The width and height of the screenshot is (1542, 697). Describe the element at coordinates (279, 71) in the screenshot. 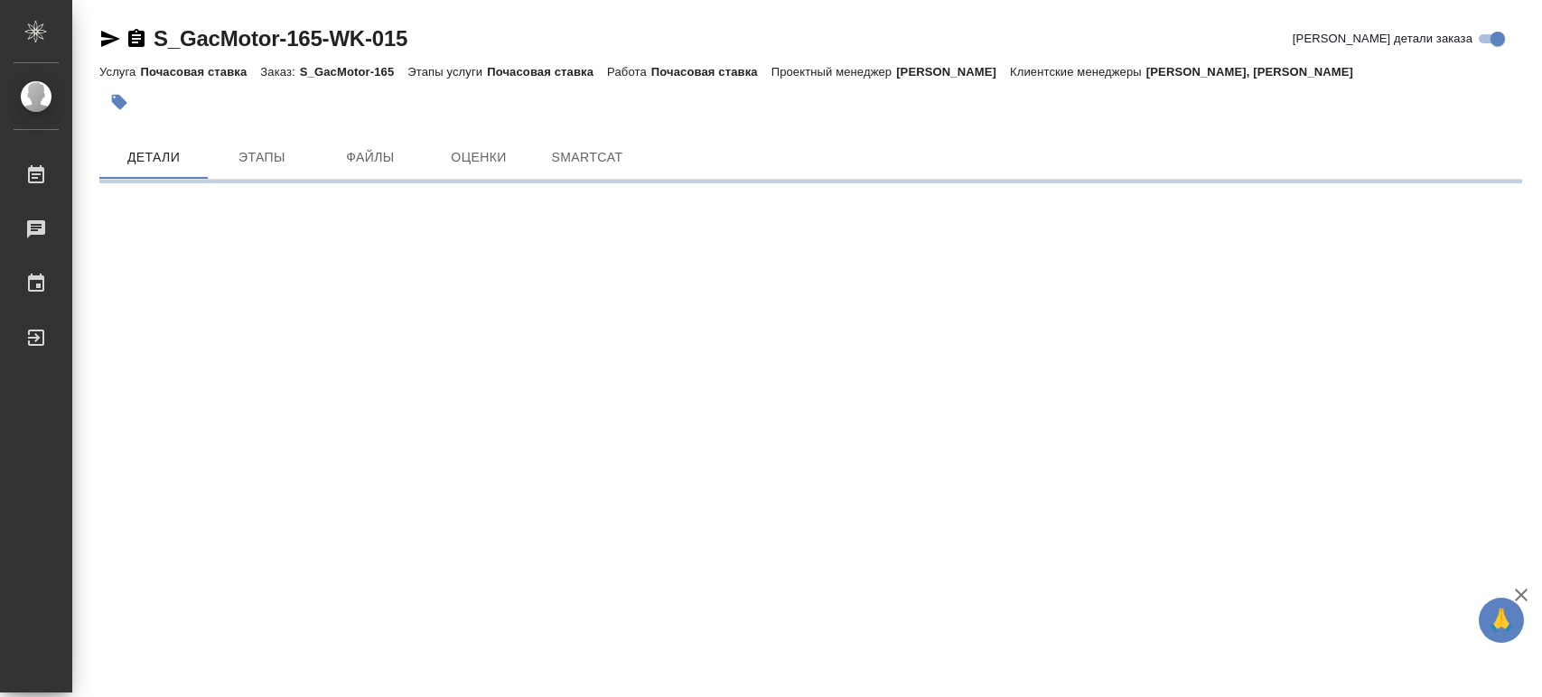

I see `p: Заказ:` at that location.